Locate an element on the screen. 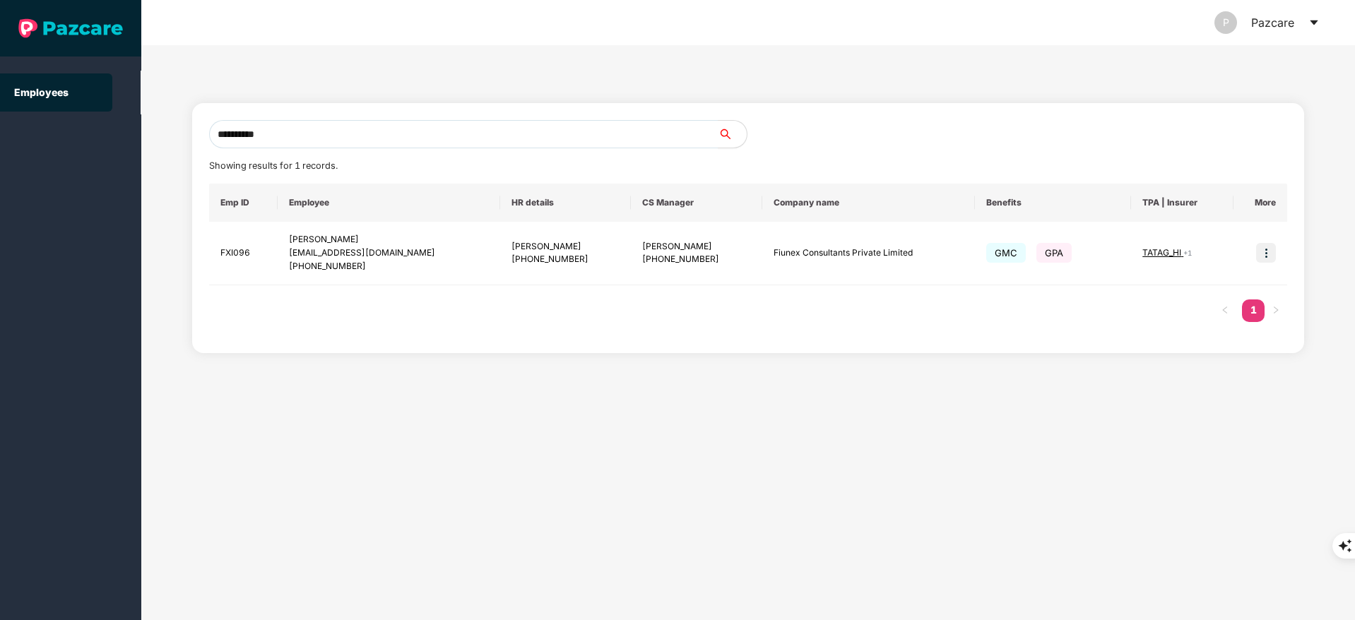 The height and width of the screenshot is (620, 1355). span: + 1 is located at coordinates (1187, 253).